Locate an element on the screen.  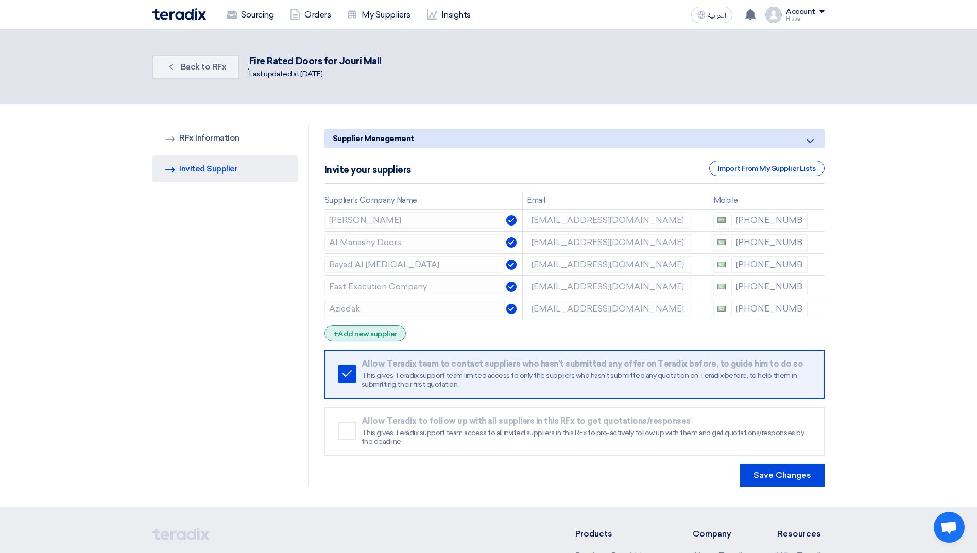
div: Allow Teradix to follow up with all suppliers in this RFx to get quotations/responses is located at coordinates (586, 421).